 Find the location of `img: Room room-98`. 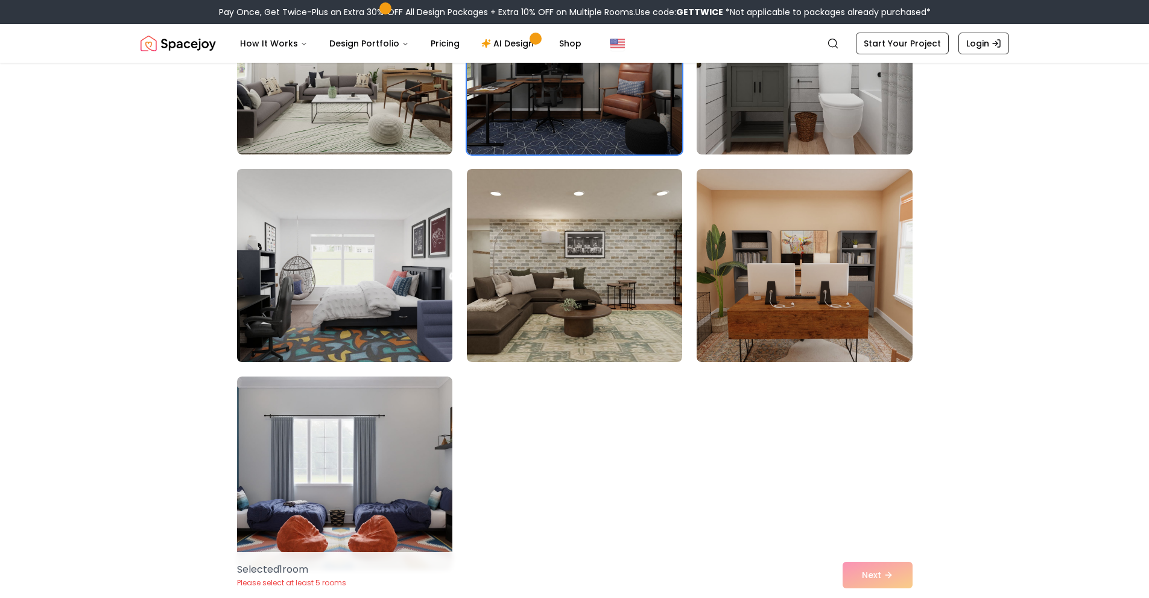

img: Room room-98 is located at coordinates (574, 265).